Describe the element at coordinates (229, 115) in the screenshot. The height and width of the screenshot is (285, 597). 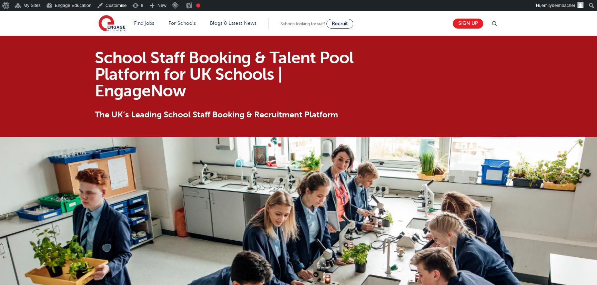
I see `p: The UK’s Leading School Staff Booking & Recruitment Platform` at that location.